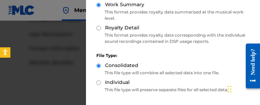 The height and width of the screenshot is (105, 260). What do you see at coordinates (175, 15) in the screenshot?
I see `p: This format provides royalty data summarized at the musical work level.` at bounding box center [175, 15].